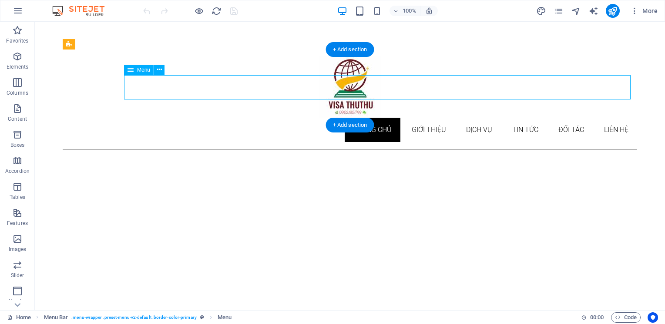 The height and width of the screenshot is (324, 665). What do you see at coordinates (541, 11) in the screenshot?
I see `button: design` at bounding box center [541, 11].